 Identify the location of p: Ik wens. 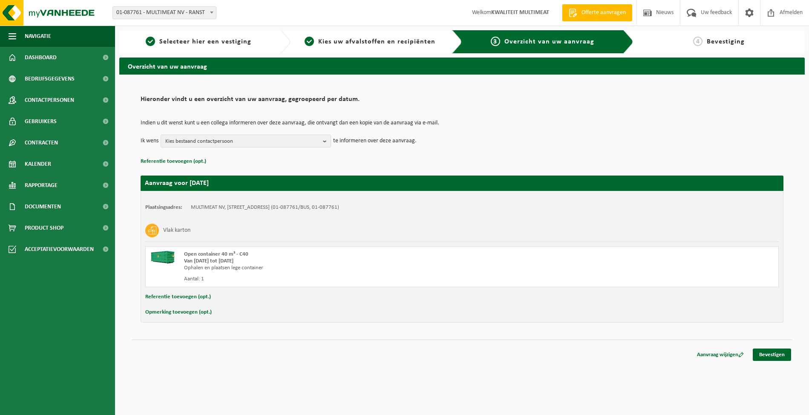
(150, 141).